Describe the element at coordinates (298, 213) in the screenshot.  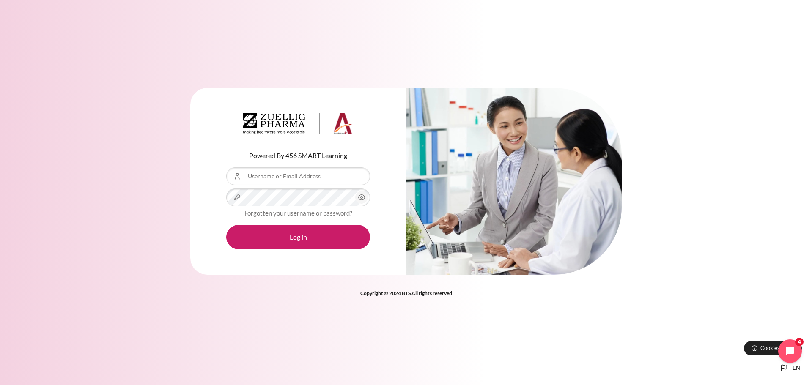
I see `a: Forgotten your username or password?` at that location.